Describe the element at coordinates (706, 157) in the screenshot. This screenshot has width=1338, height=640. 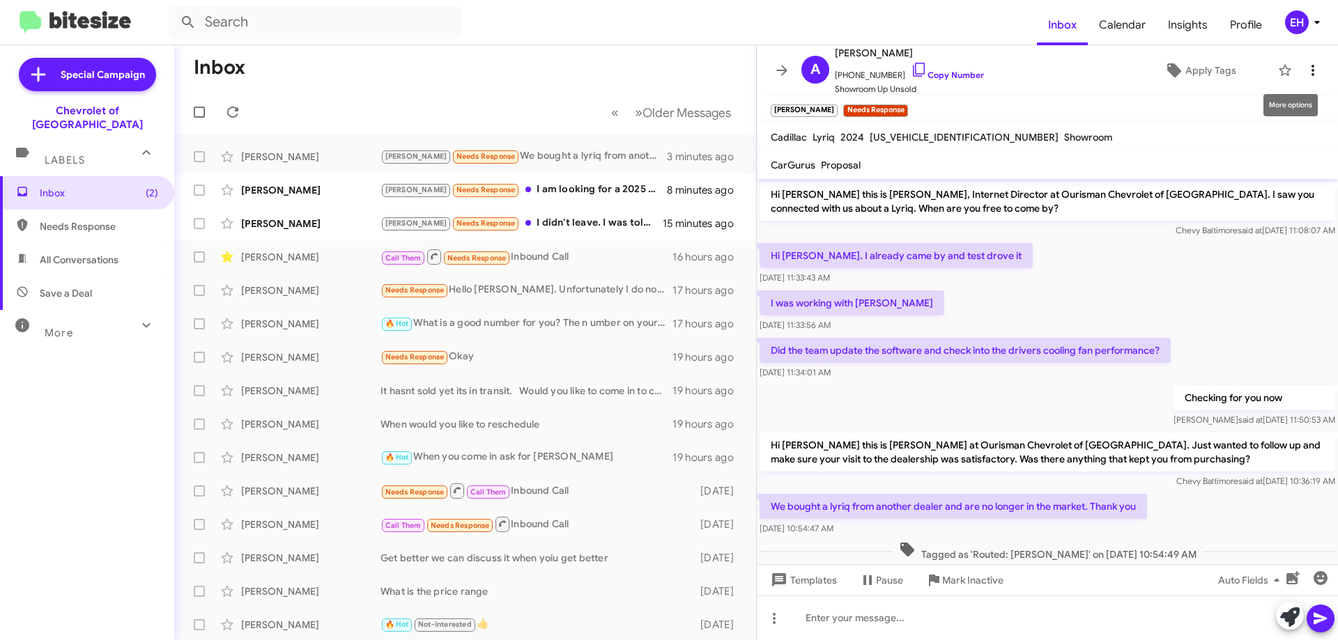
I see `div: 3 minutes ago` at that location.